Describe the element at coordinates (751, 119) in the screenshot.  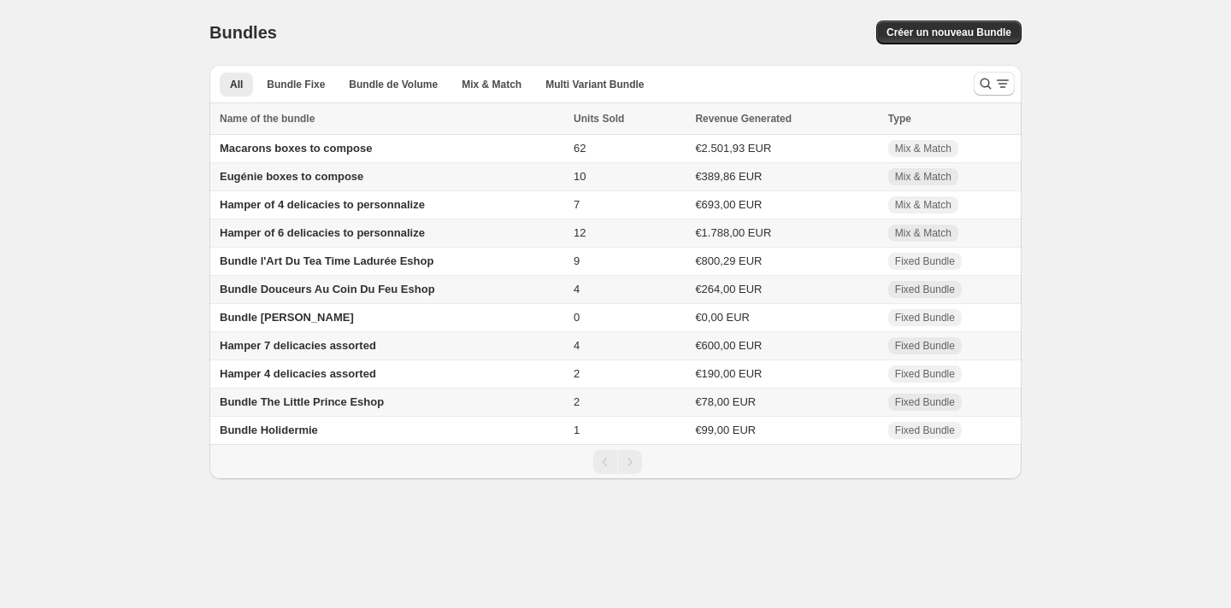
I see `button: Revenue Generated` at that location.